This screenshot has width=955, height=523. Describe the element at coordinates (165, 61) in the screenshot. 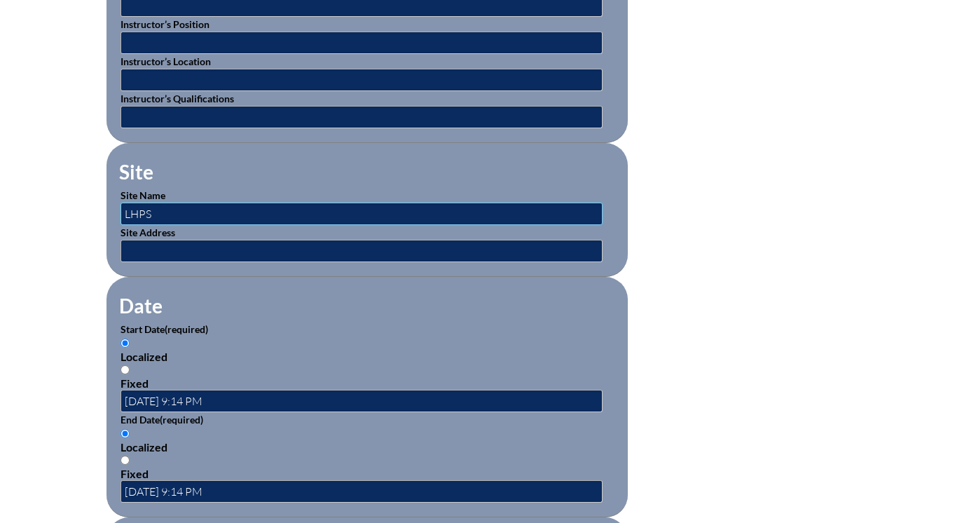

I see `label: Instructor’s Location` at that location.